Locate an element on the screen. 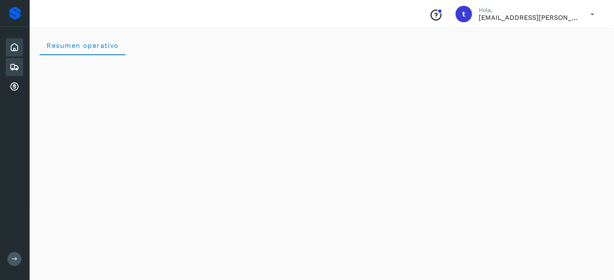  div: Inicio is located at coordinates (14, 47).